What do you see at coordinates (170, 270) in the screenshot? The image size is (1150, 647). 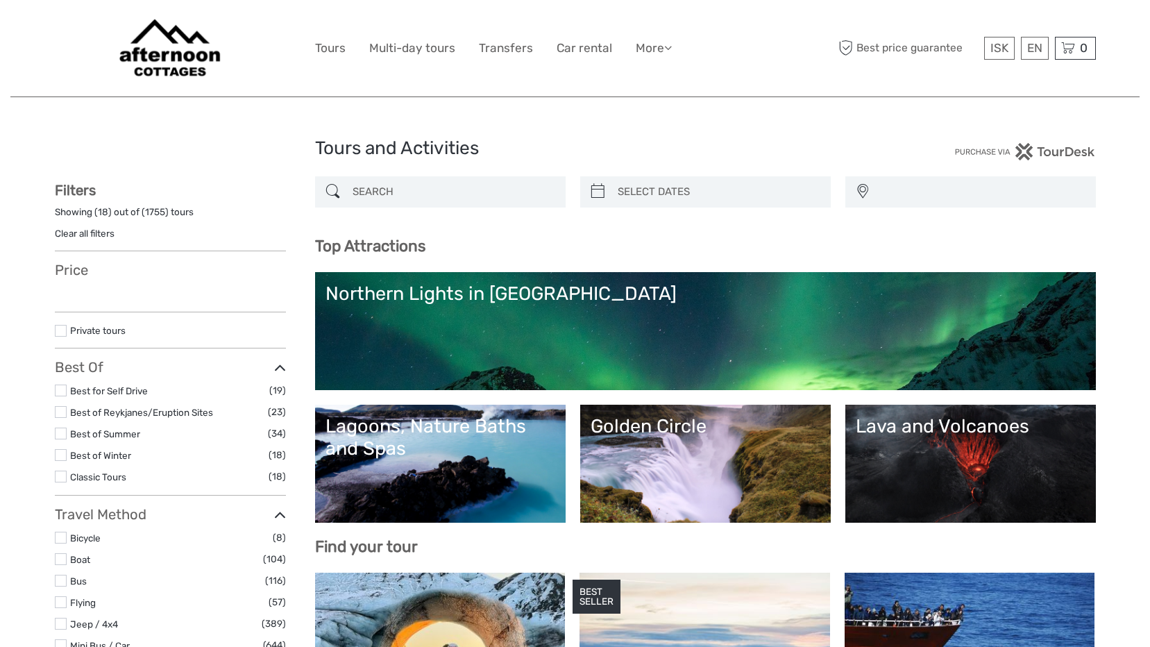 I see `h3: Price` at bounding box center [170, 270].